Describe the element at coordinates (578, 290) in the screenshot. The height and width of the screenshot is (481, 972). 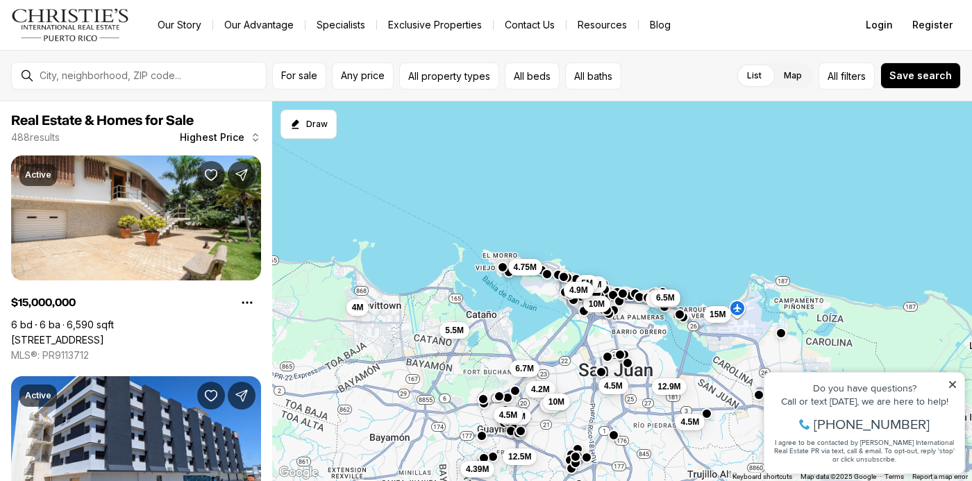
I see `span: 4.9M` at that location.